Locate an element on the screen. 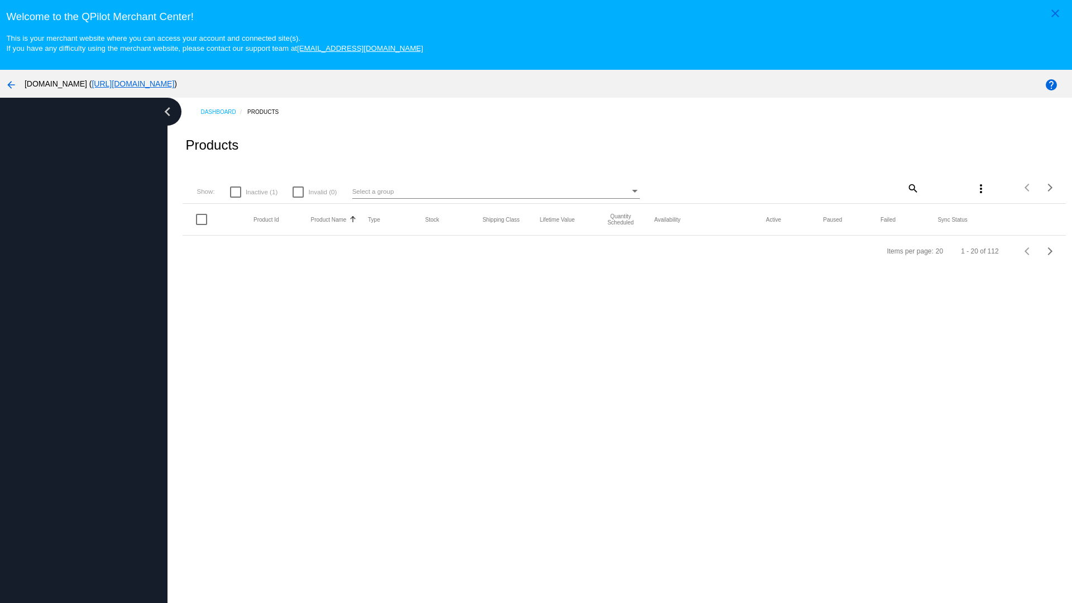  button: Change sorting for QuantityScheduled is located at coordinates (620, 219).